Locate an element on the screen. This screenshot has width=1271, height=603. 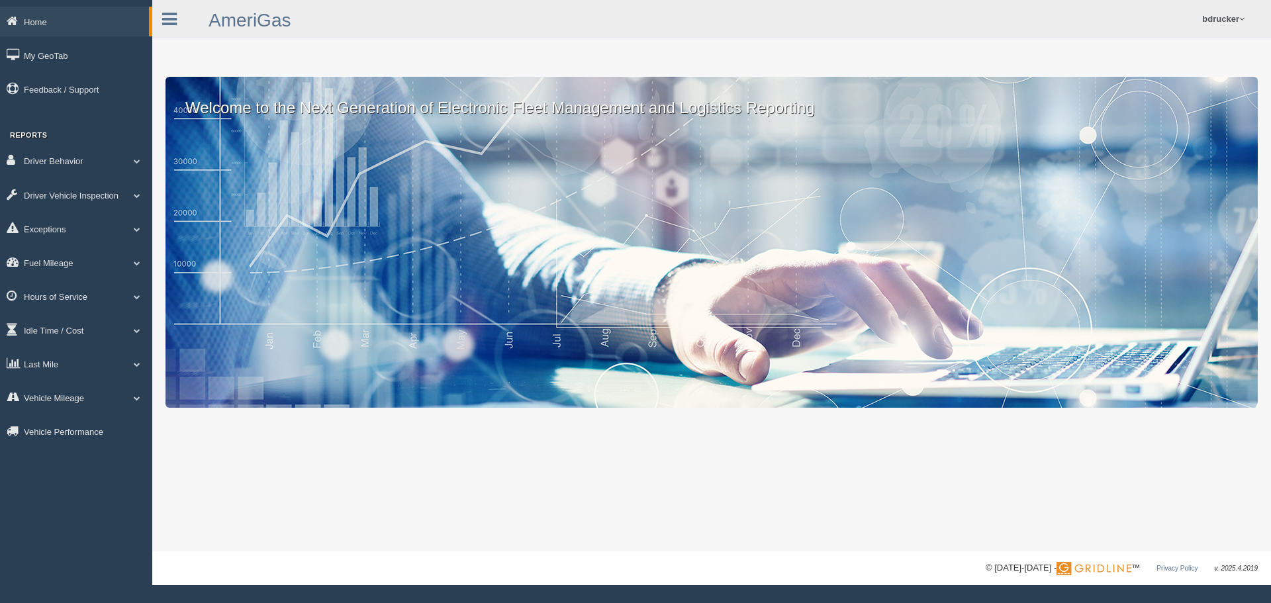
span: v. 2025.4.2019 is located at coordinates (1236, 568).